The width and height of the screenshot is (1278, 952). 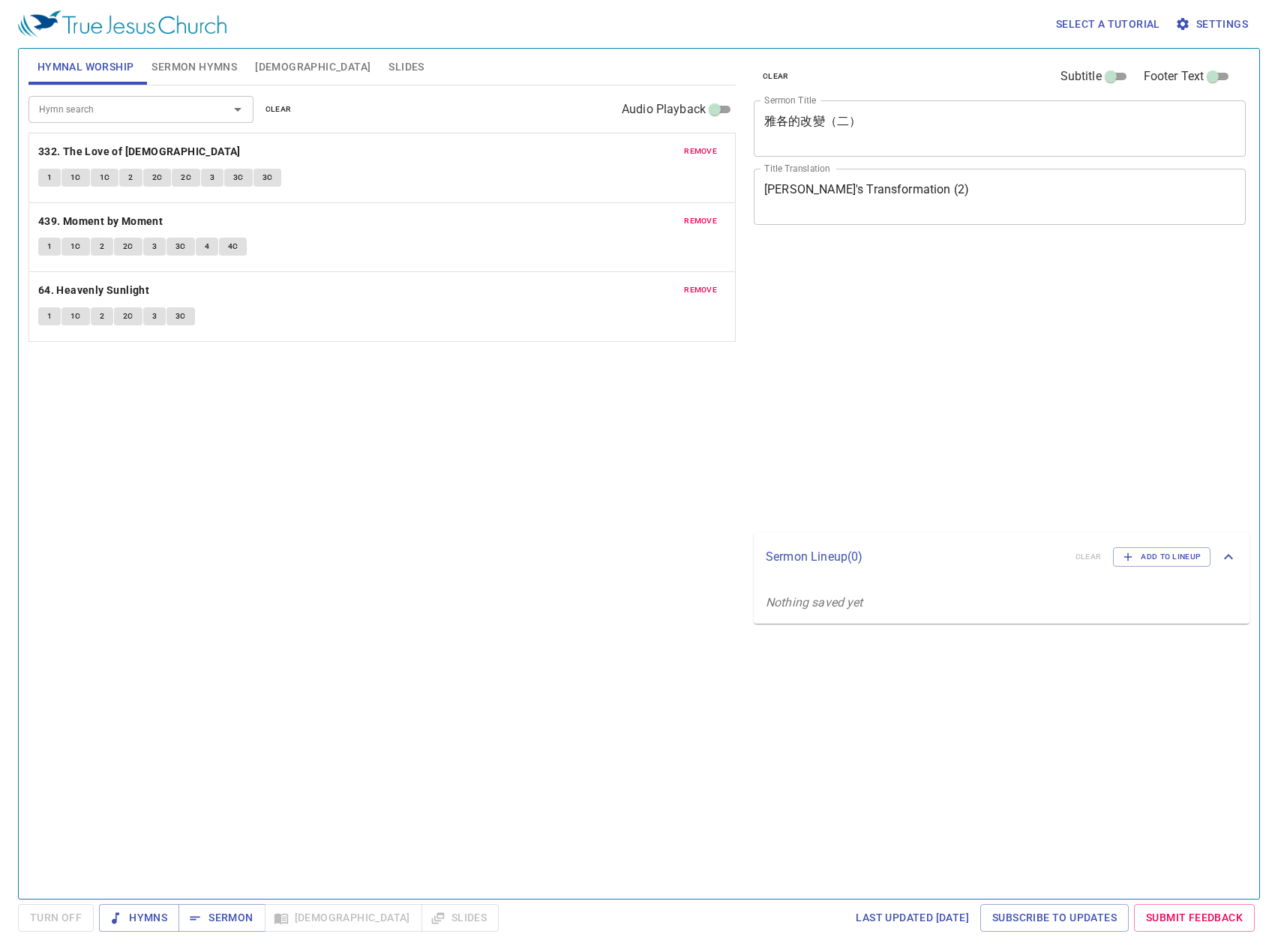 What do you see at coordinates (1055, 918) in the screenshot?
I see `span: Subscribe to Updates` at bounding box center [1055, 918].